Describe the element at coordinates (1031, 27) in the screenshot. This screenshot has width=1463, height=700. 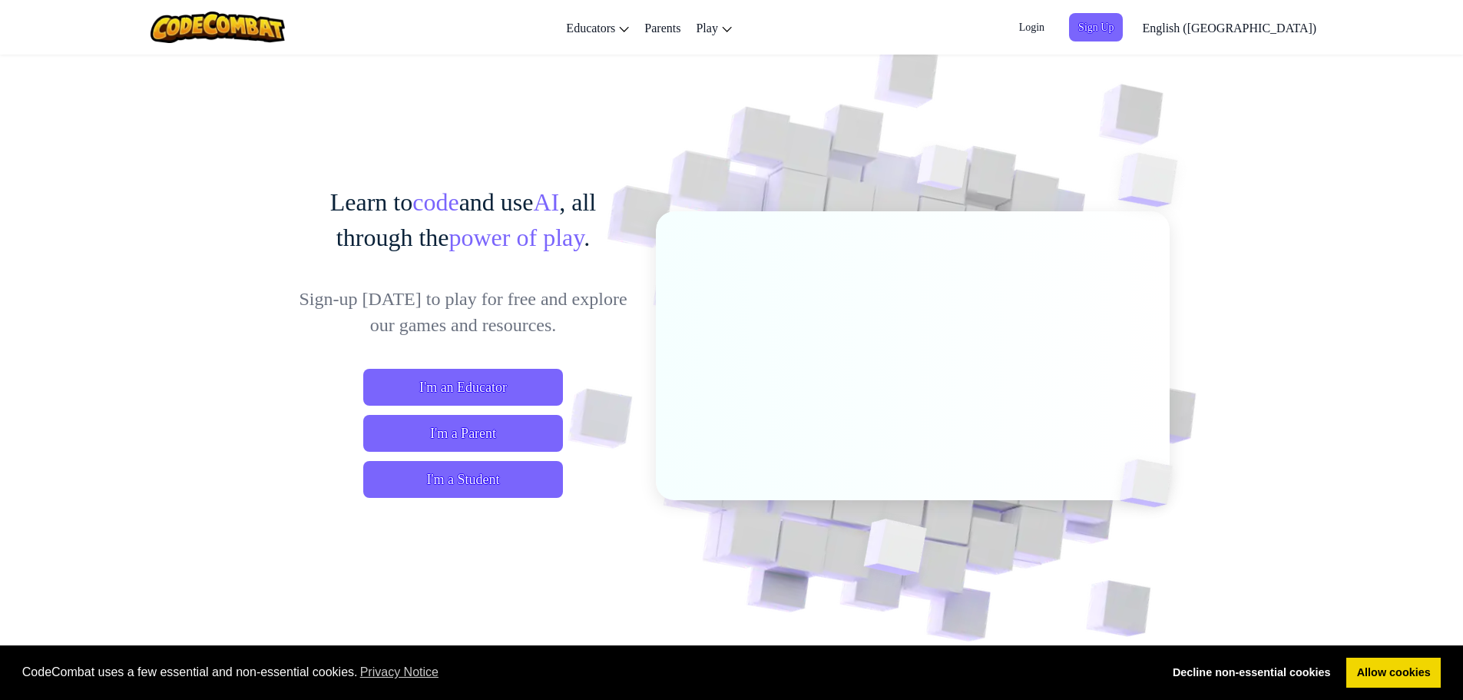
I see `span: Login` at that location.